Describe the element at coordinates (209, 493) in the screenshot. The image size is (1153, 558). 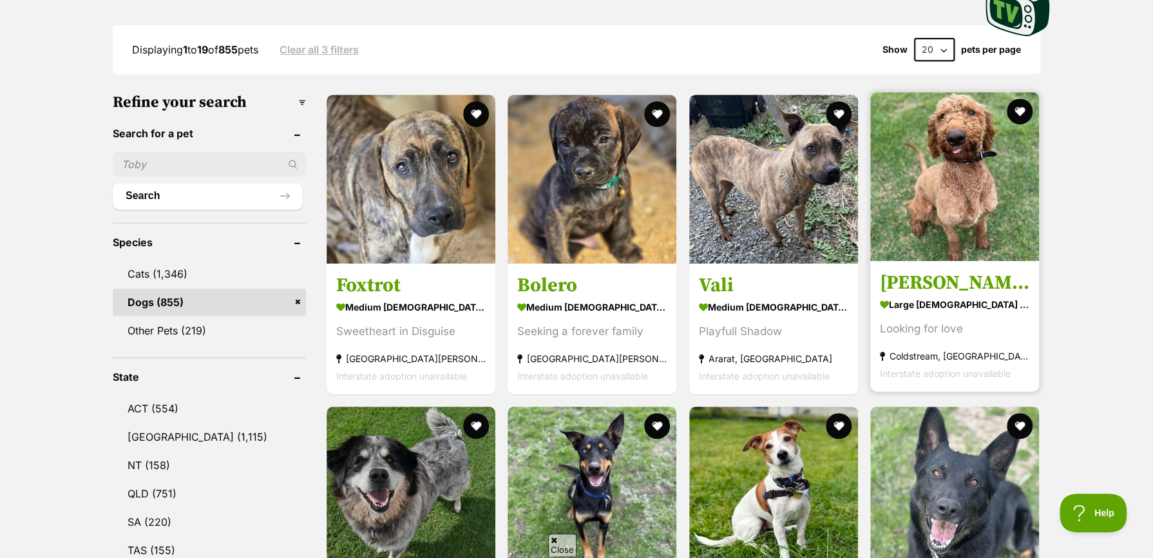
I see `a: QLD (751)` at that location.